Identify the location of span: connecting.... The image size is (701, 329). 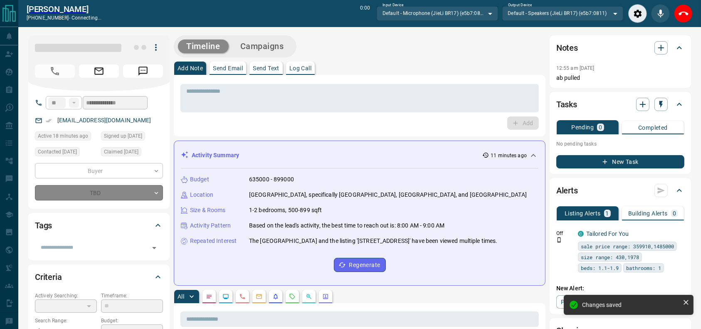
(86, 18).